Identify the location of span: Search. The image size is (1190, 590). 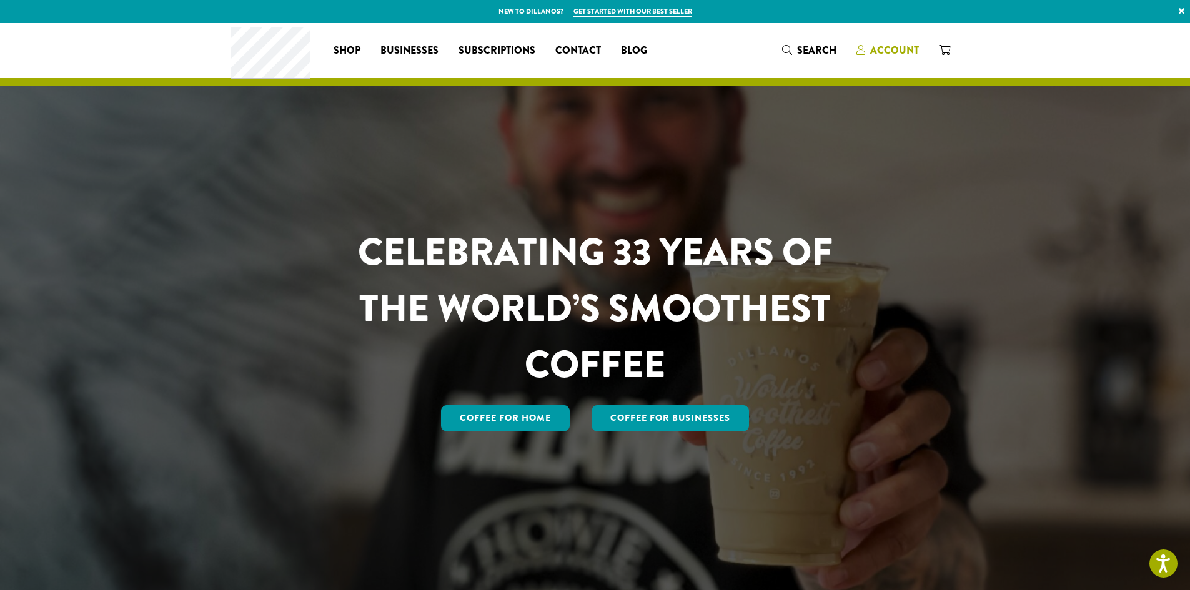
(817, 50).